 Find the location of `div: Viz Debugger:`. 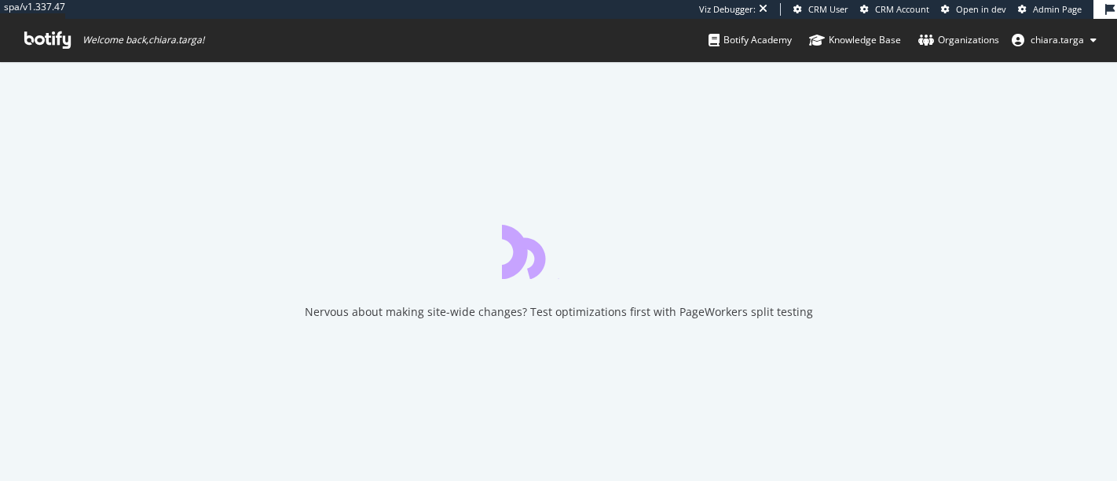

div: Viz Debugger: is located at coordinates (727, 9).